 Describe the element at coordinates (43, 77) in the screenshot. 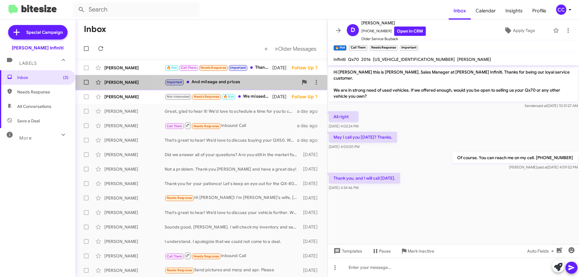

I see `span: Inbox` at that location.